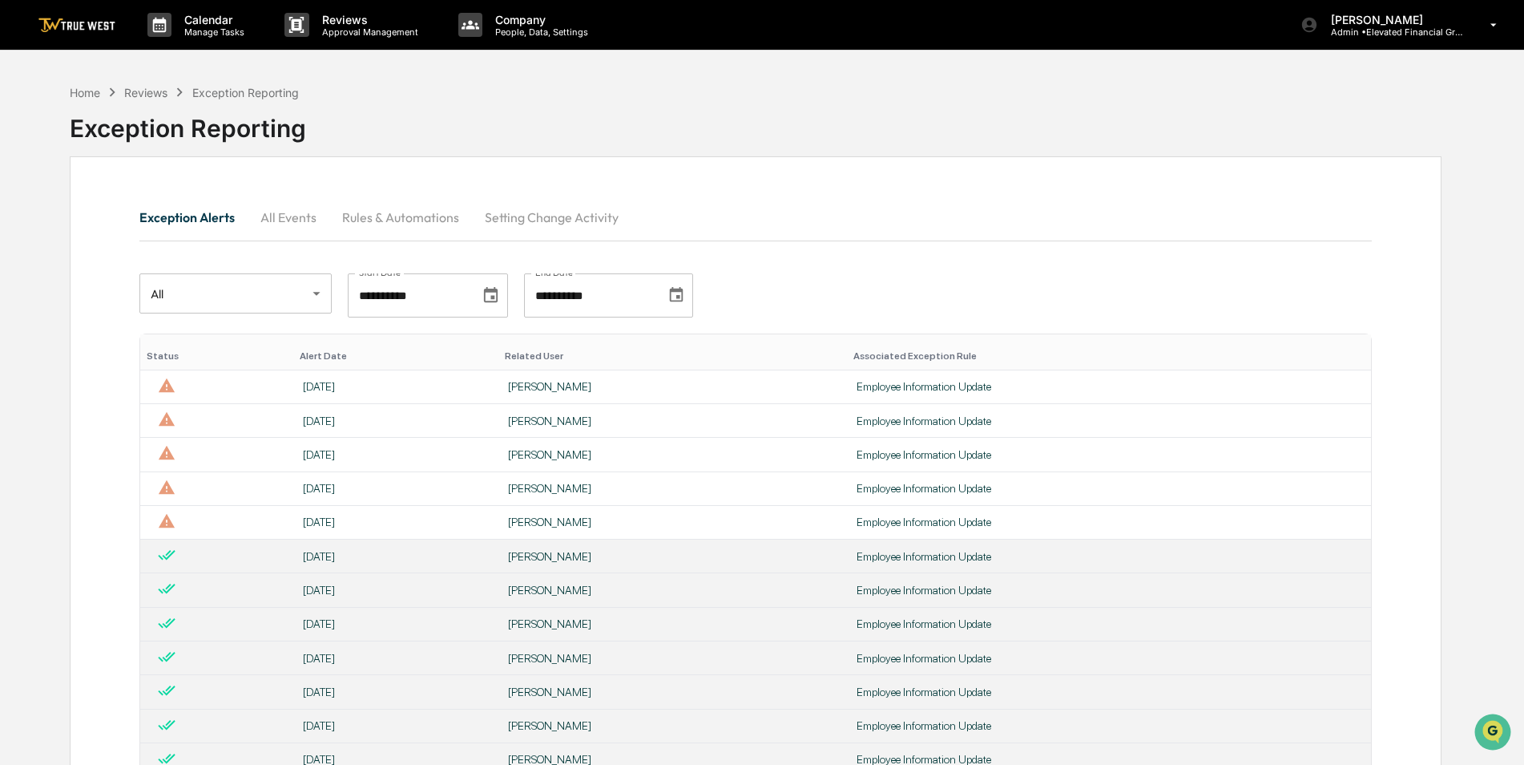 The image size is (1524, 765). What do you see at coordinates (193, 217) in the screenshot?
I see `button: Exception Alerts` at bounding box center [193, 217].